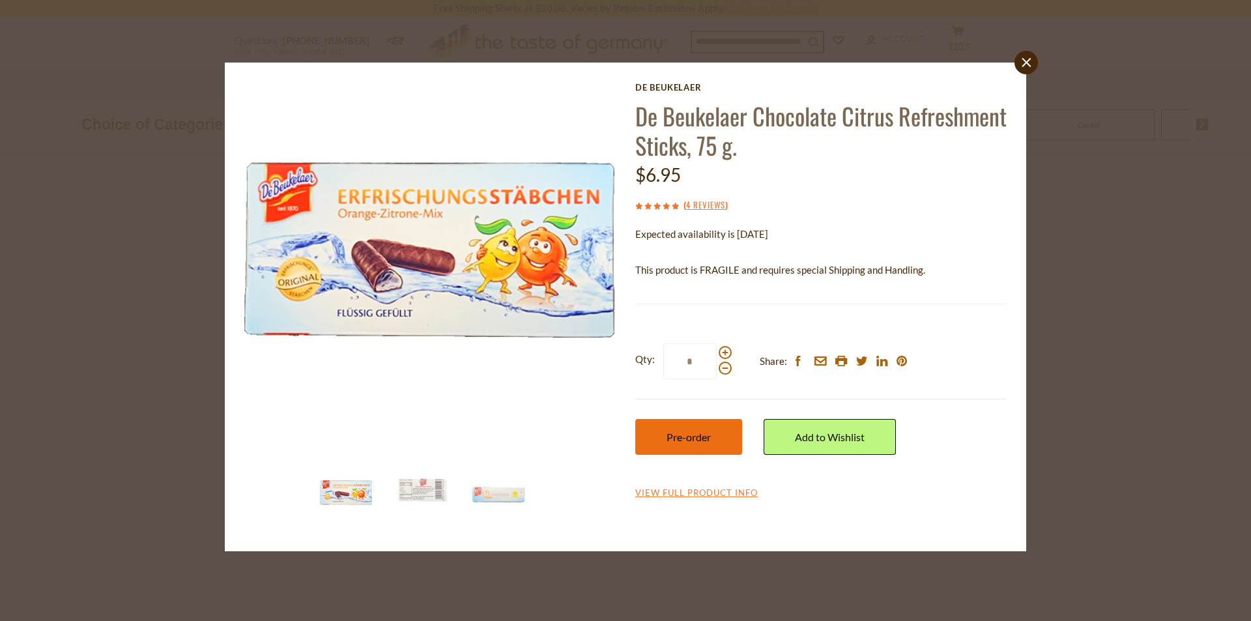 The image size is (1251, 621). I want to click on input: Qty:, so click(690, 361).